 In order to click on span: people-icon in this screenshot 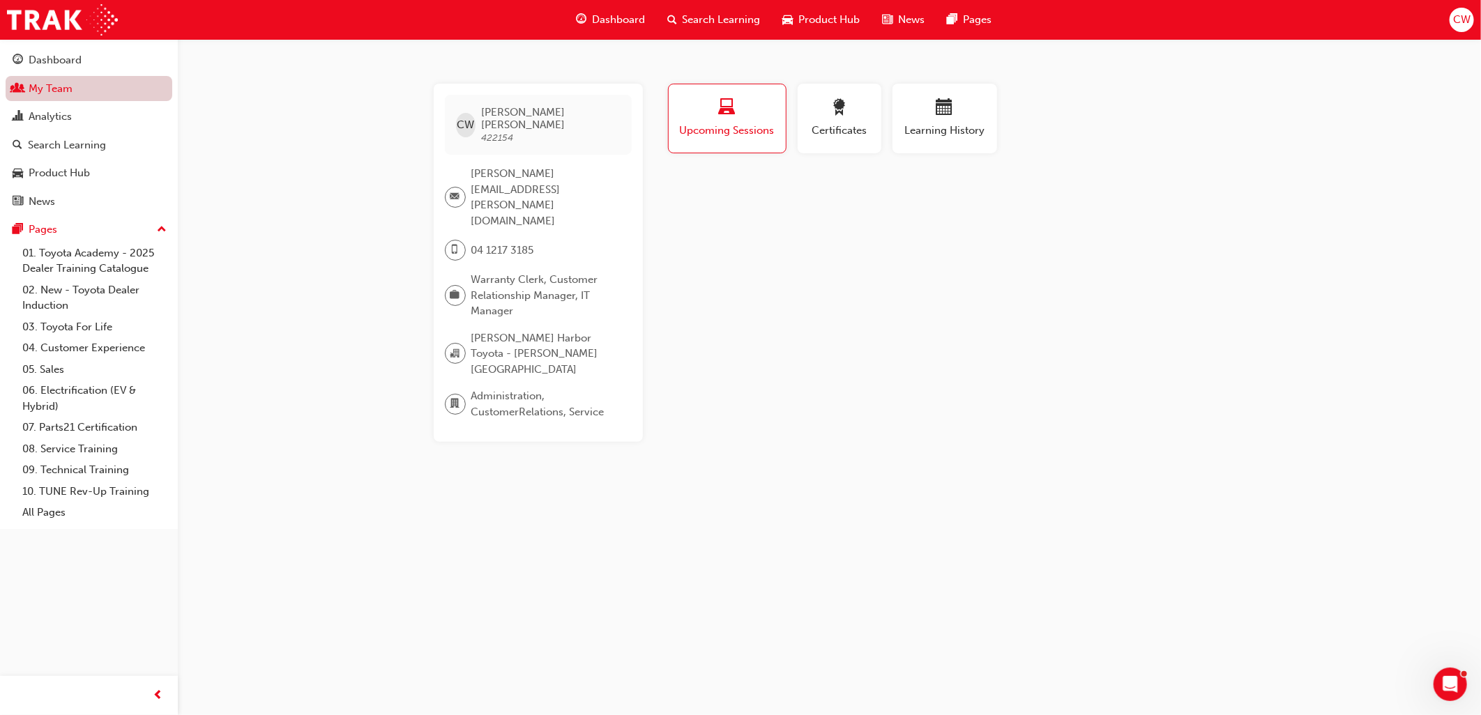, I will do `click(17, 89)`.